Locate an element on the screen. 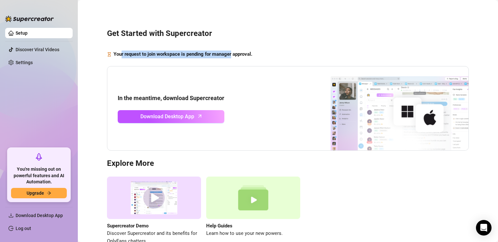 The width and height of the screenshot is (498, 242). button: Upgradearrow-right is located at coordinates (39, 193).